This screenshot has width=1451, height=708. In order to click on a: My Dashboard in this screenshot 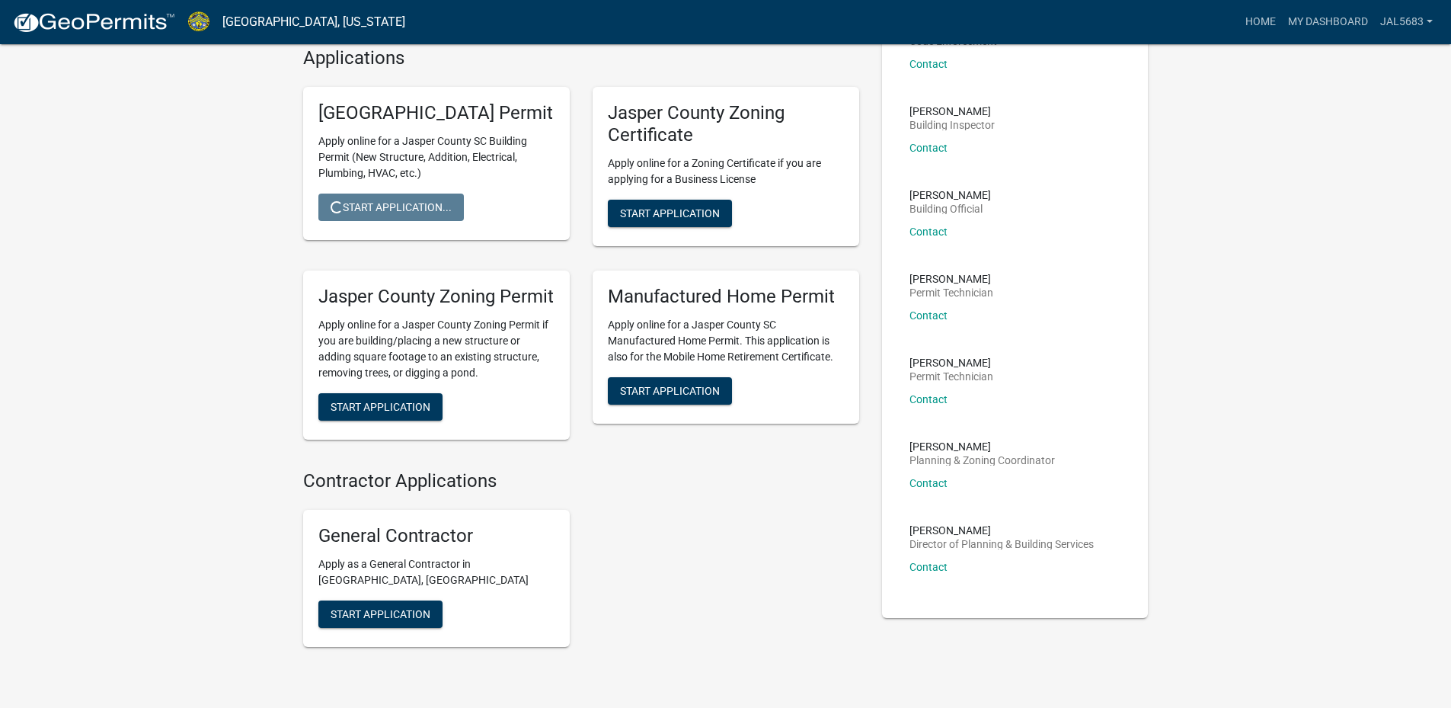, I will do `click(1328, 22)`.